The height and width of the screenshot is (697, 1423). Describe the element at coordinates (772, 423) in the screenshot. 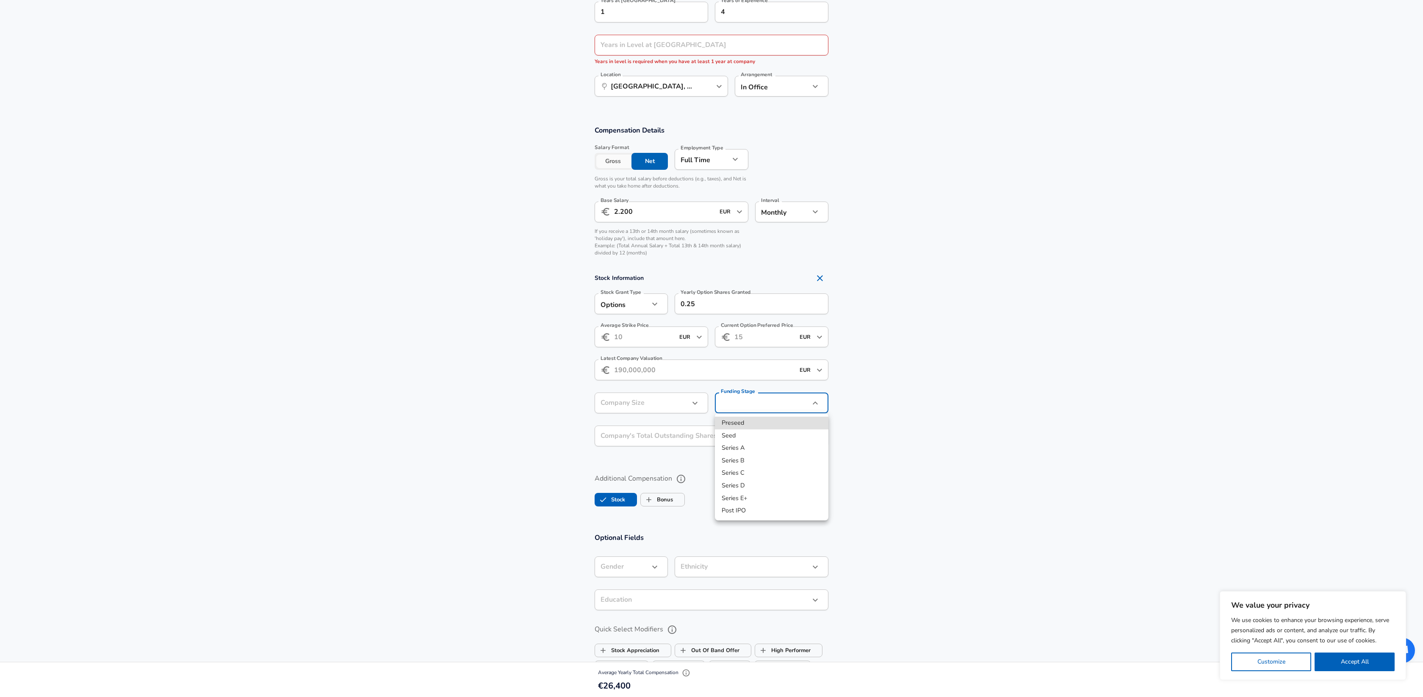

I see `li: Preseed` at that location.